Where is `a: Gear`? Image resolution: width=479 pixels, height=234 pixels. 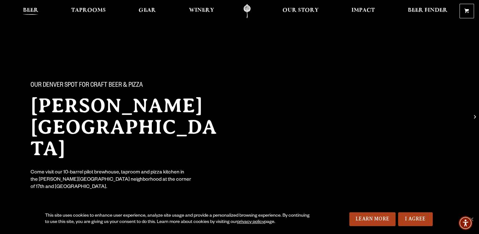
a: Gear is located at coordinates (147, 11).